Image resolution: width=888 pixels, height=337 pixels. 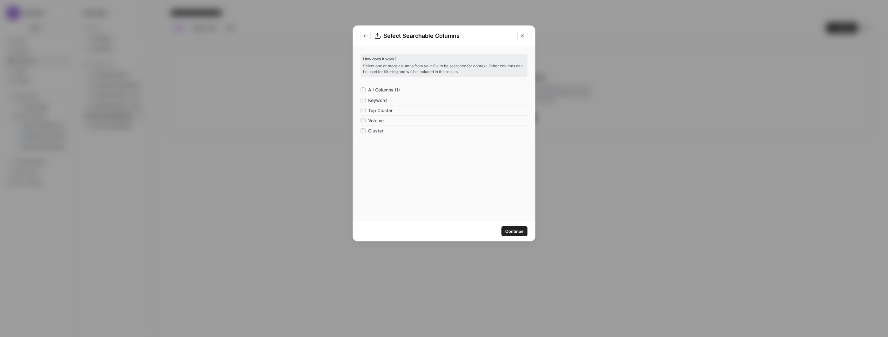 What do you see at coordinates (363, 110) in the screenshot?
I see `input: Top Cluster` at bounding box center [363, 110].